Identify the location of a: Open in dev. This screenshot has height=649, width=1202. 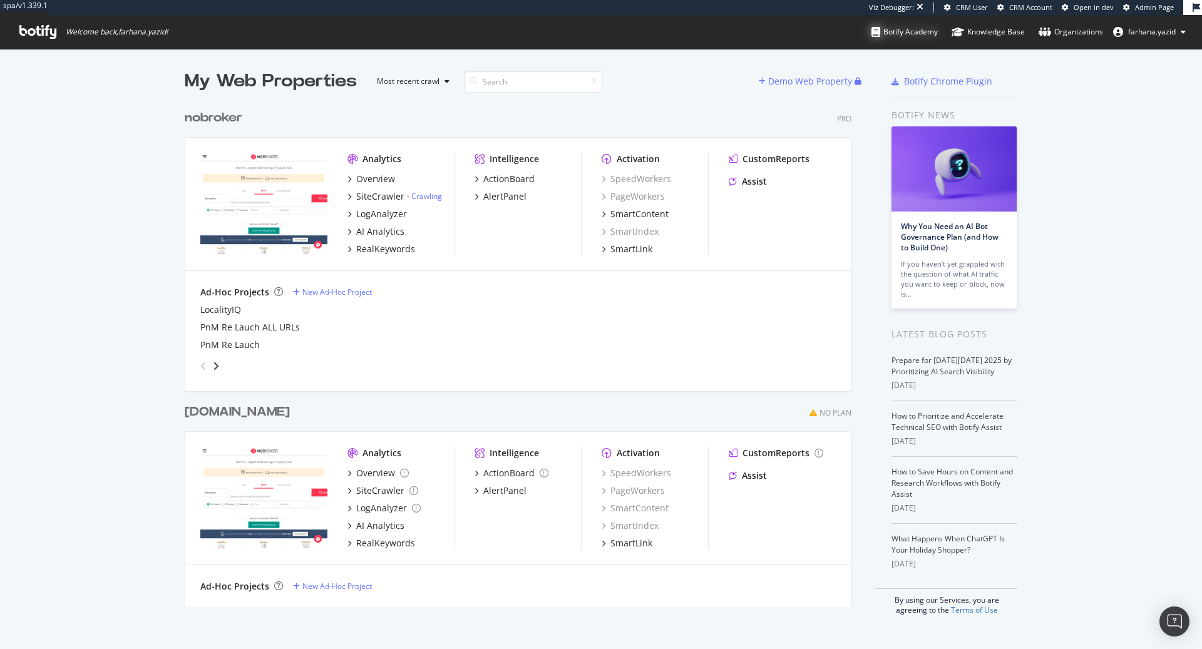
(1087, 8).